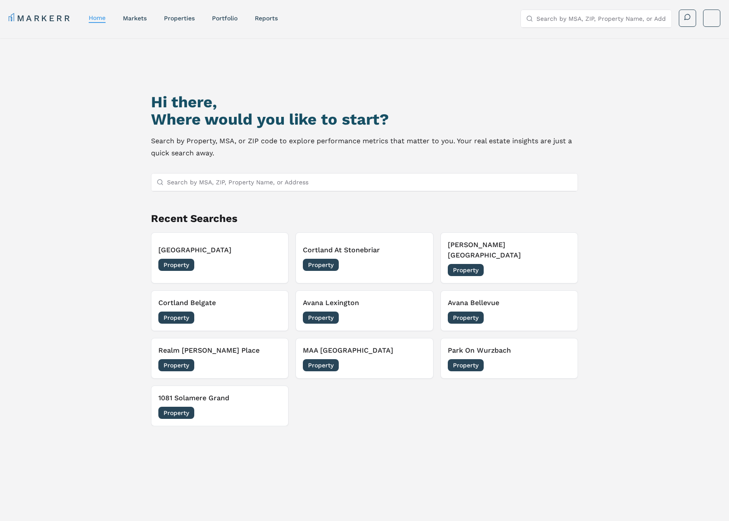 Image resolution: width=729 pixels, height=521 pixels. What do you see at coordinates (179, 18) in the screenshot?
I see `a: properties` at bounding box center [179, 18].